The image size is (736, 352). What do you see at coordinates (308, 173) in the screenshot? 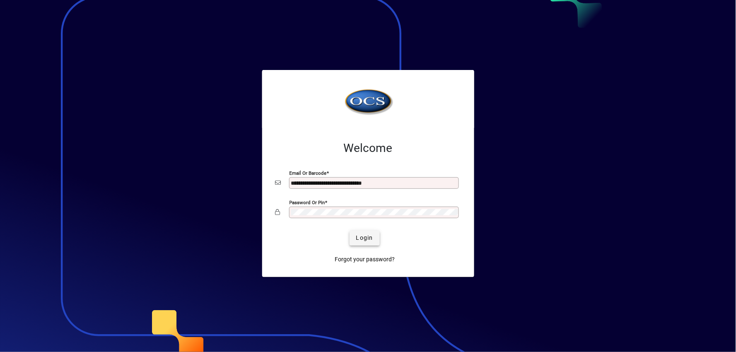
I see `mat-label: Email or Barcode` at bounding box center [308, 173].